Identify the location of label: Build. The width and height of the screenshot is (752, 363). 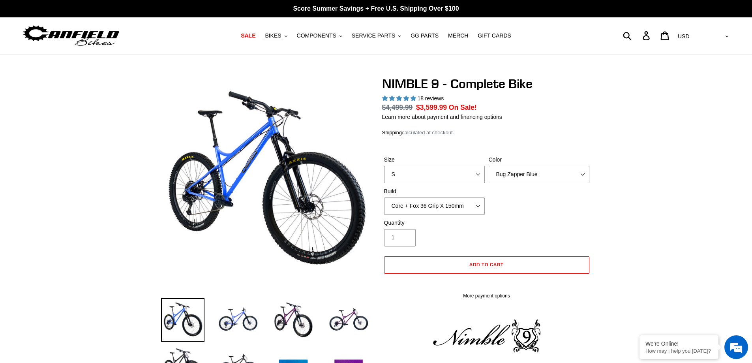
(434, 191).